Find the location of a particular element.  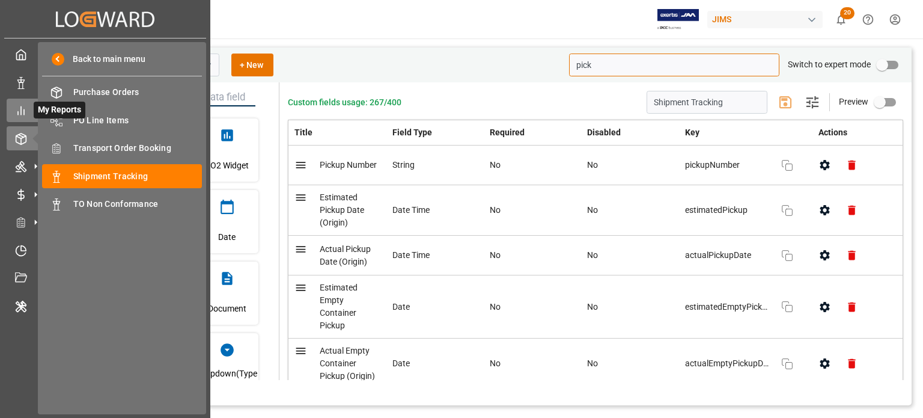

div: JIMS is located at coordinates (765, 19).